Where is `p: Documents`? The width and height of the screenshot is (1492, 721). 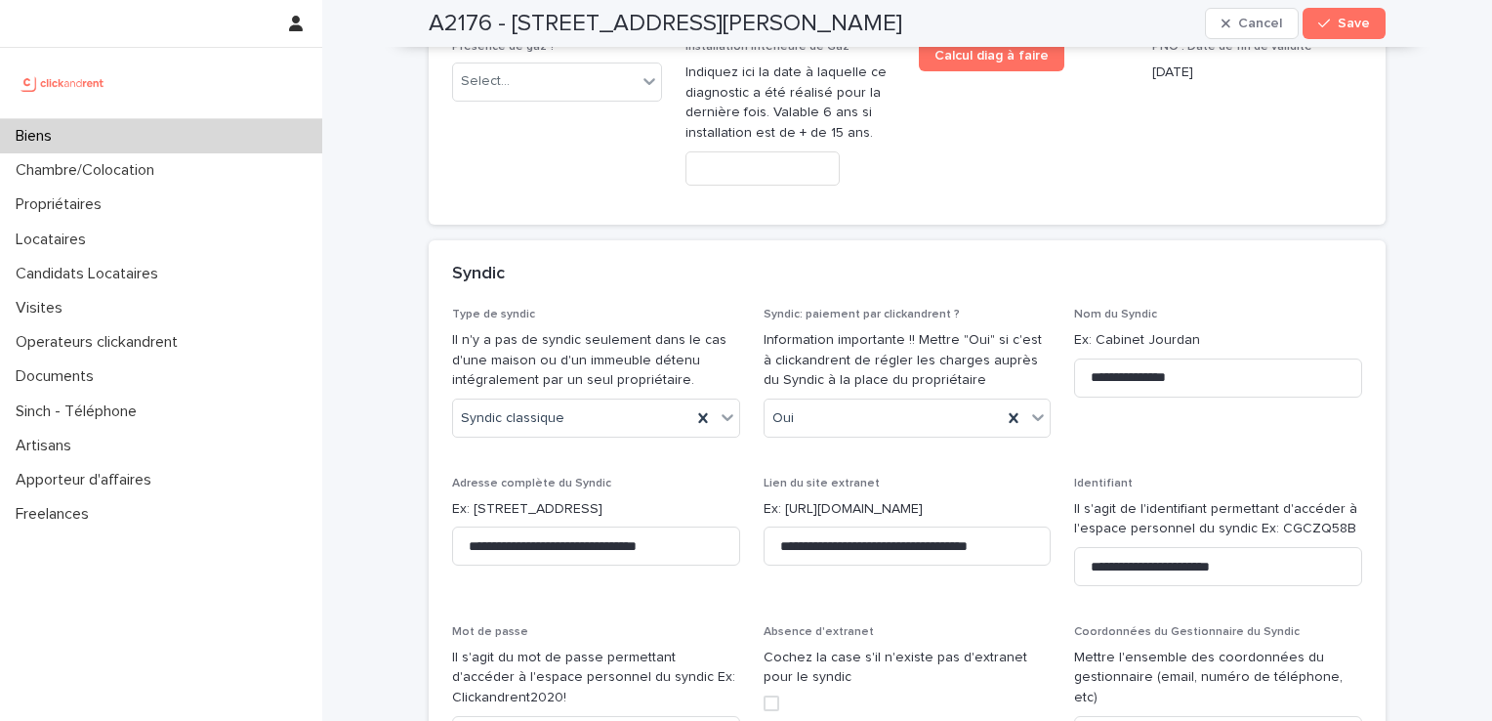
p: Documents is located at coordinates (59, 376).